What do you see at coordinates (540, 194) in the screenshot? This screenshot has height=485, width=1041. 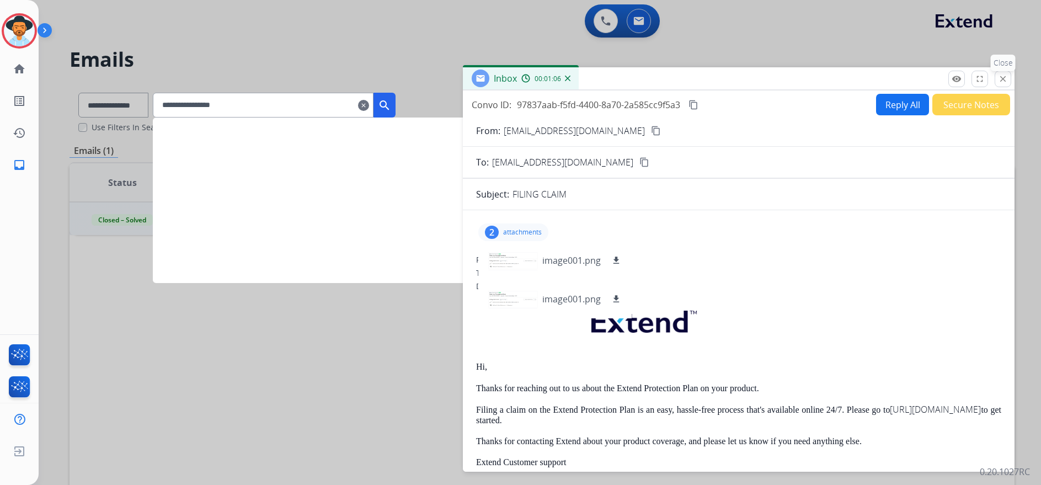 I see `p: FILING CLAIM` at bounding box center [540, 194].